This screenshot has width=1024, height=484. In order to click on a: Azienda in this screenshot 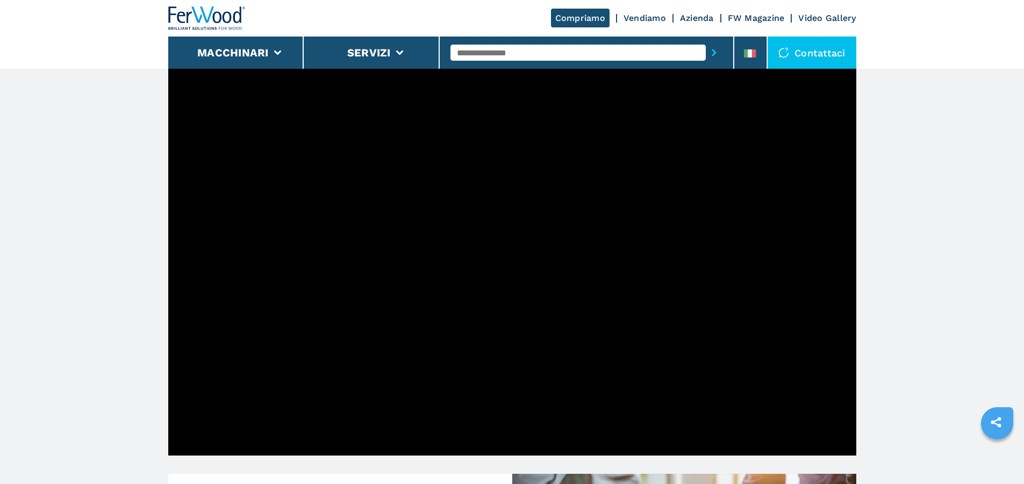, I will do `click(697, 18)`.